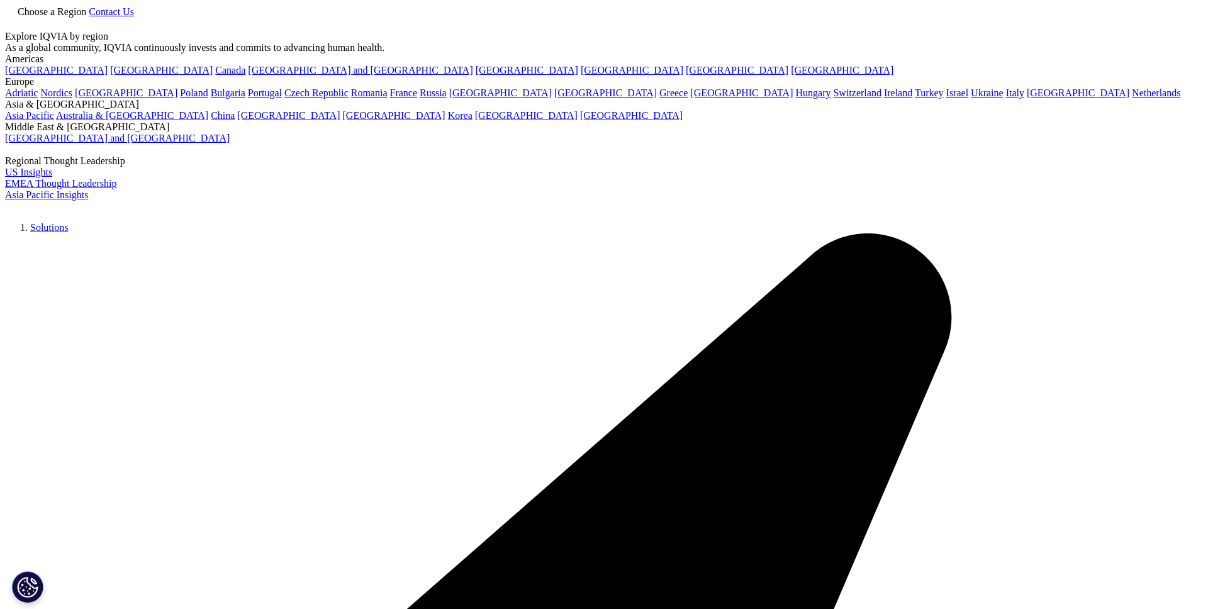 Image resolution: width=1208 pixels, height=609 pixels. What do you see at coordinates (111, 11) in the screenshot?
I see `span: Contact Us` at bounding box center [111, 11].